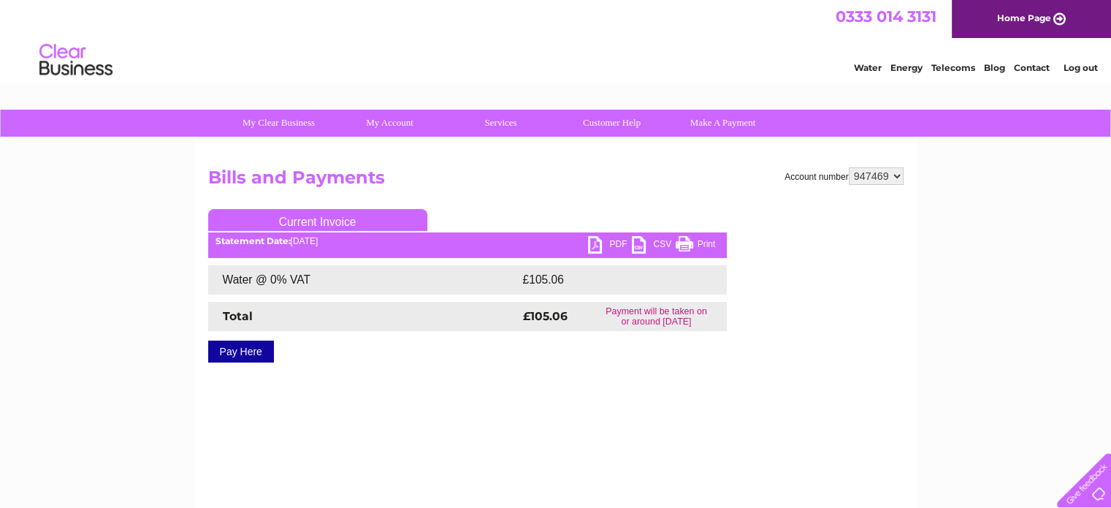 The width and height of the screenshot is (1111, 508). I want to click on div: Account number, so click(843, 176).